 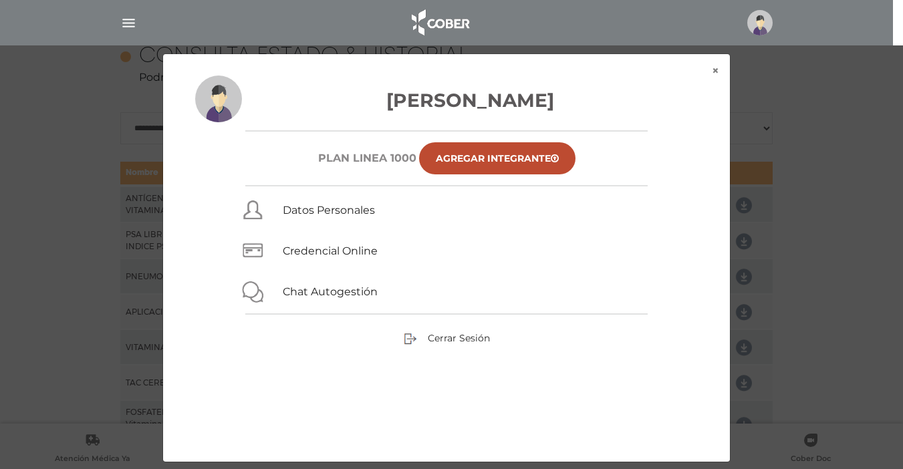 What do you see at coordinates (447, 338) in the screenshot?
I see `a: Cerrar Sesión` at bounding box center [447, 338].